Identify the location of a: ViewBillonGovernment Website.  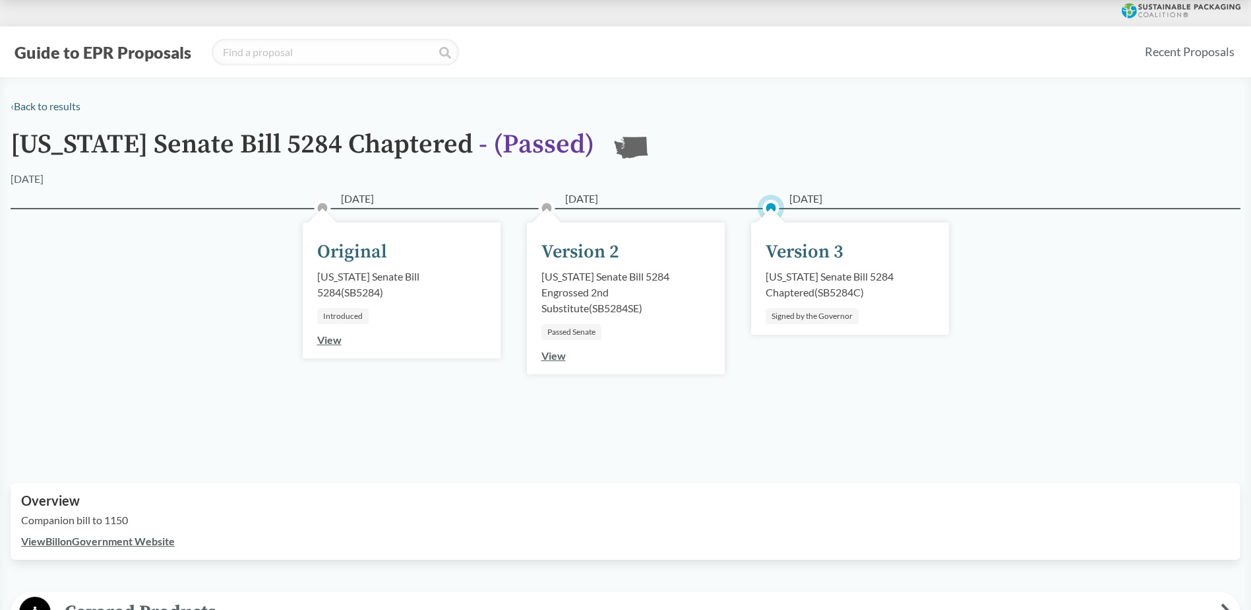
(98, 540).